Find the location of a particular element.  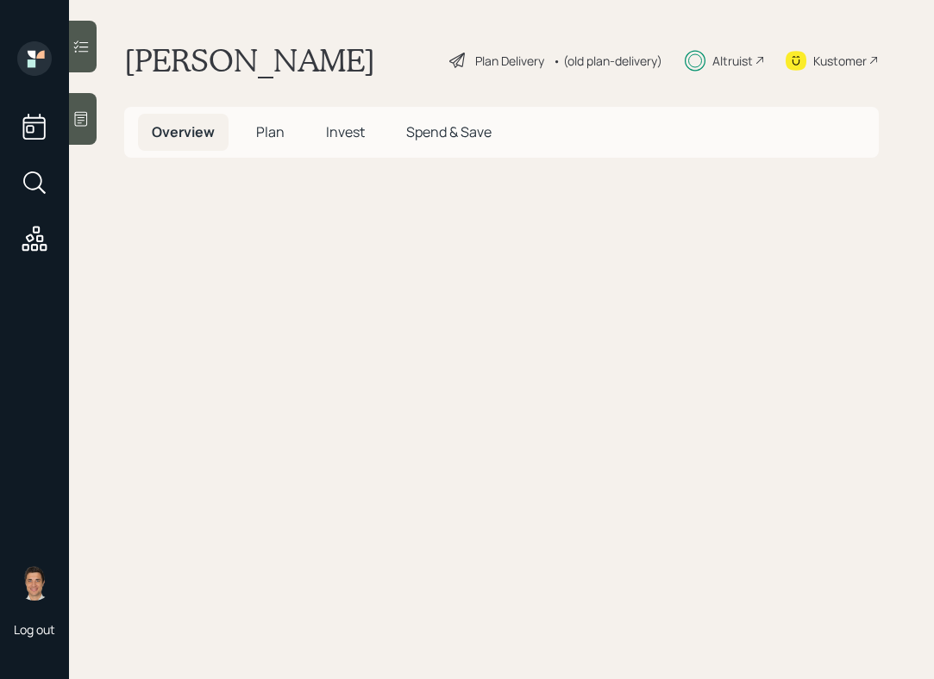

img: tyler-end-headshot.png is located at coordinates (34, 584).